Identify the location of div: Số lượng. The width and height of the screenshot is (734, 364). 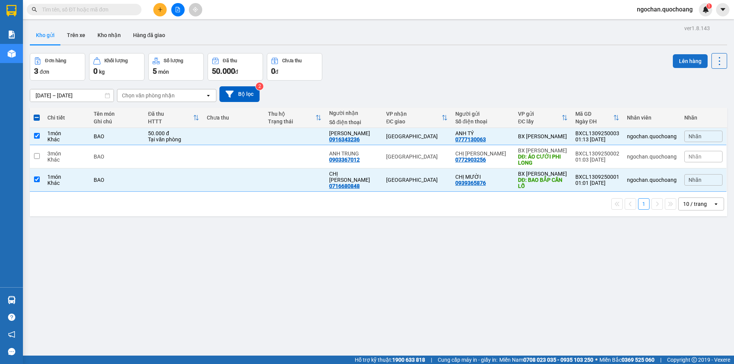
(173, 61).